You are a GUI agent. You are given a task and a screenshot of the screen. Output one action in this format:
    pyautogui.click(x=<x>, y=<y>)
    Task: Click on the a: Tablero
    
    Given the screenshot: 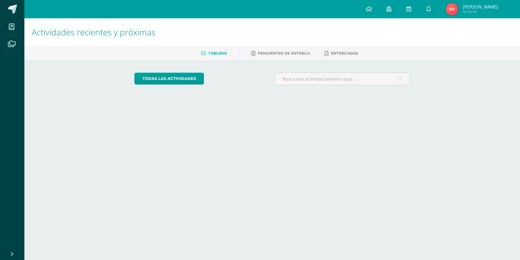 What is the action you would take?
    pyautogui.click(x=214, y=53)
    